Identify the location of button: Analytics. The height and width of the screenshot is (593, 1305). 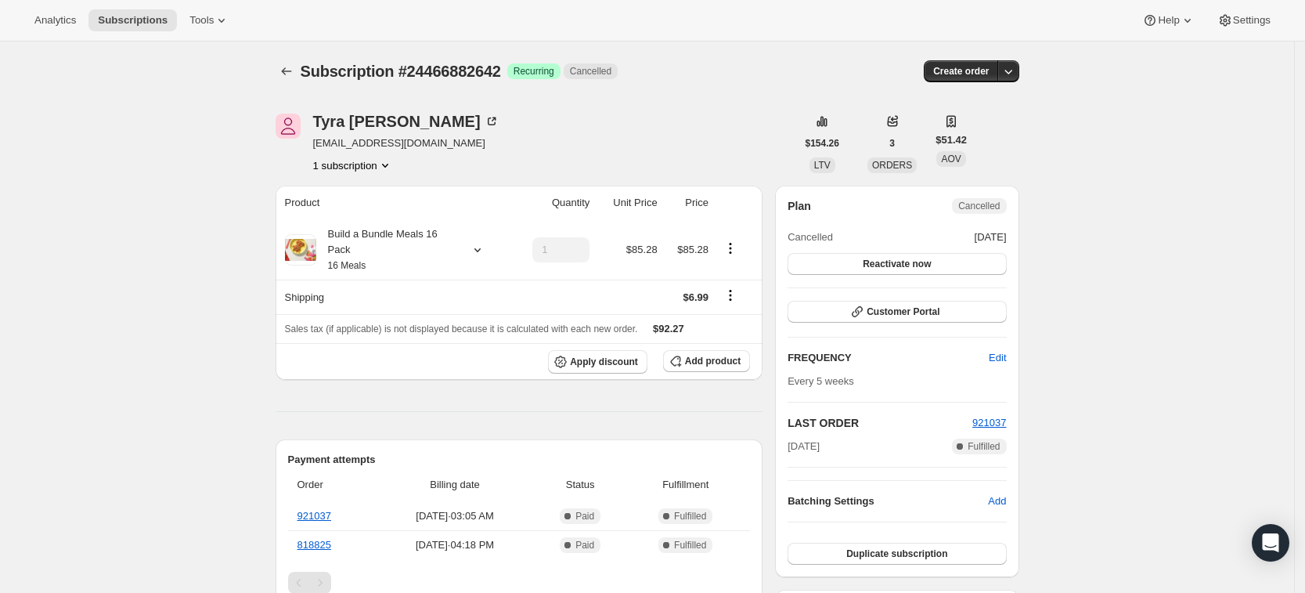
(55, 20).